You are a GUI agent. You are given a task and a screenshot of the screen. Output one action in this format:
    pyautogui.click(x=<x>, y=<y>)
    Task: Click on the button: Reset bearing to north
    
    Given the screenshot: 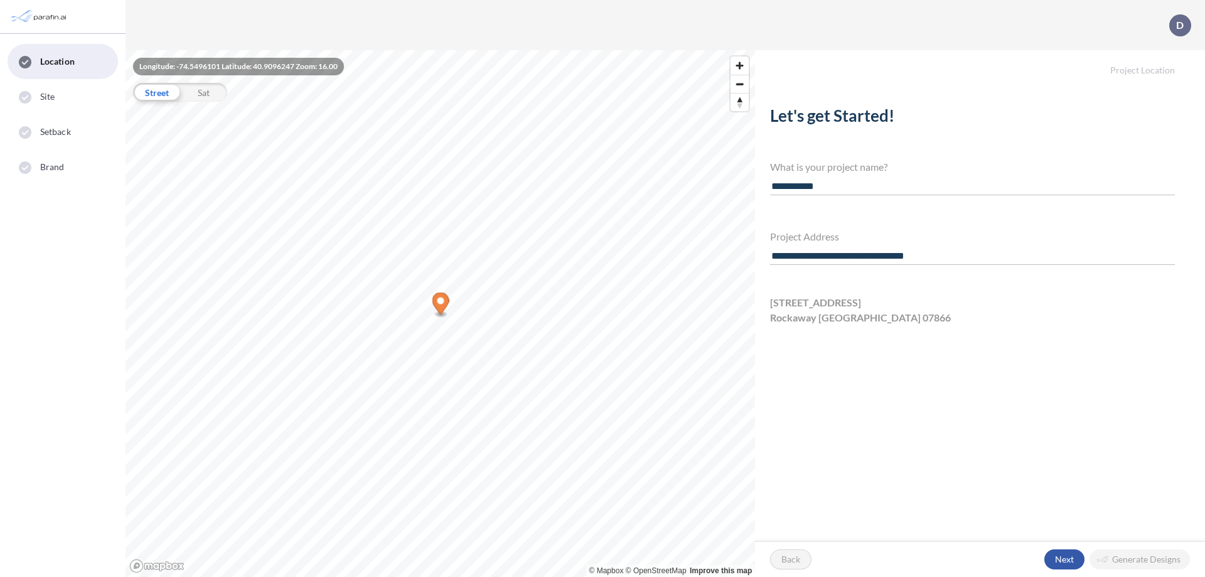 What is the action you would take?
    pyautogui.click(x=739, y=102)
    